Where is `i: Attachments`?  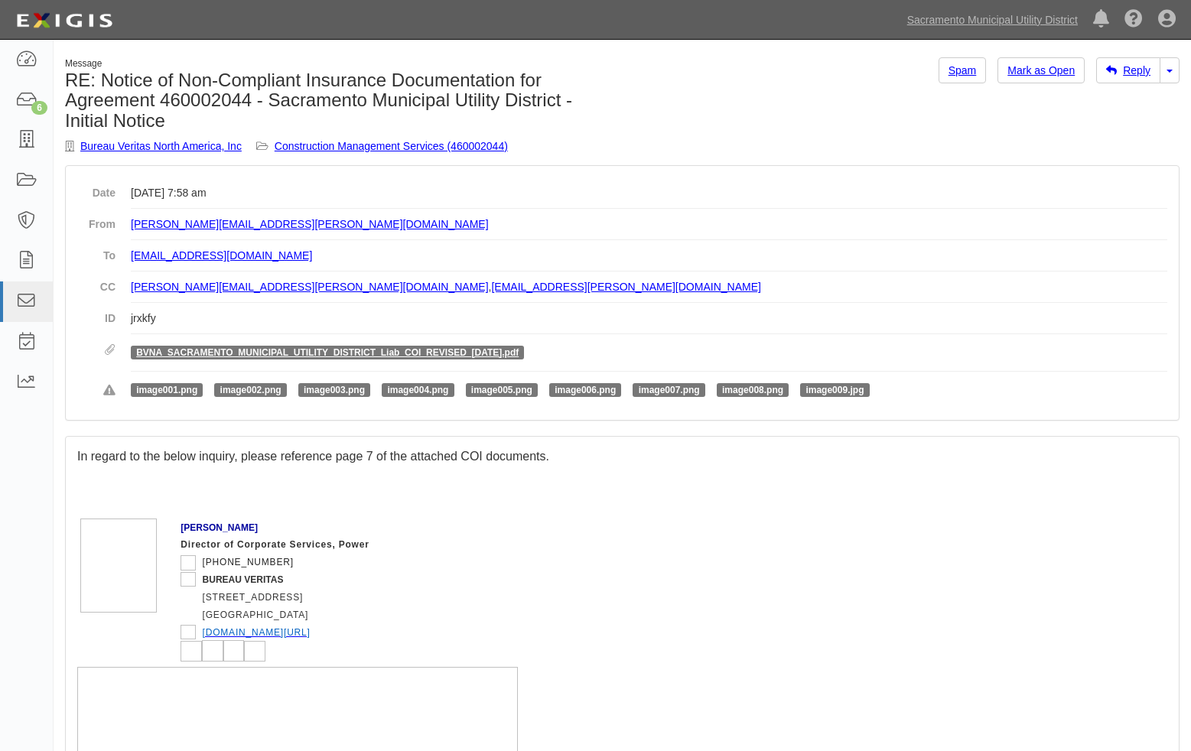
i: Attachments is located at coordinates (110, 350).